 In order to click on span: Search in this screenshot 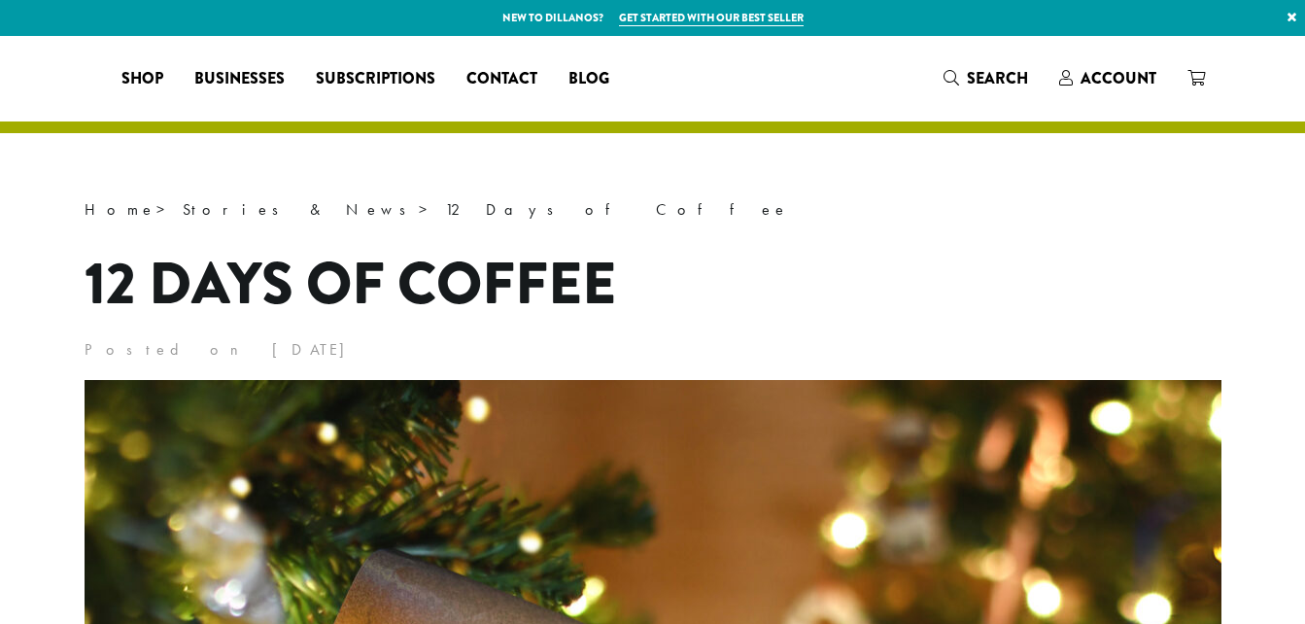, I will do `click(997, 78)`.